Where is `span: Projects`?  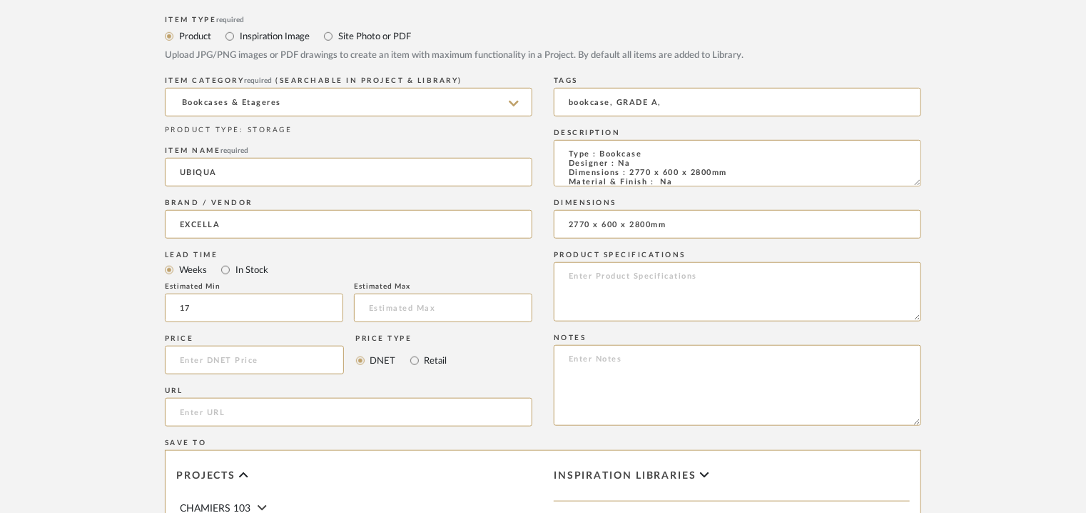 span: Projects is located at coordinates (206, 475).